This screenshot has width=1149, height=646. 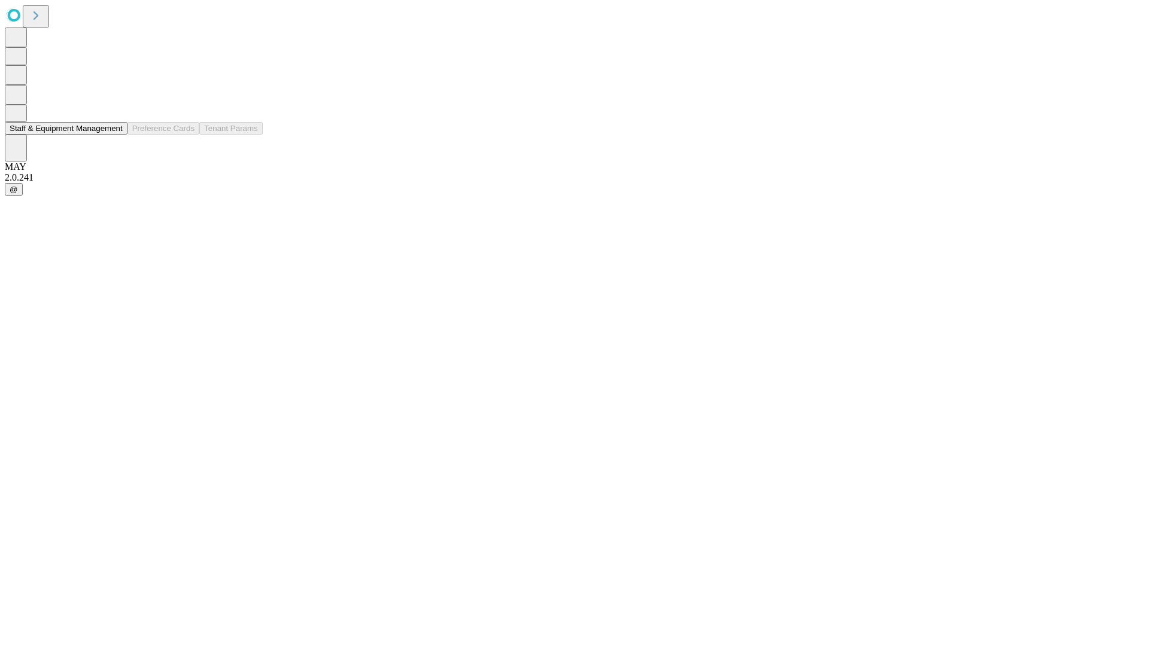 What do you see at coordinates (231, 128) in the screenshot?
I see `button: Tenant Params` at bounding box center [231, 128].